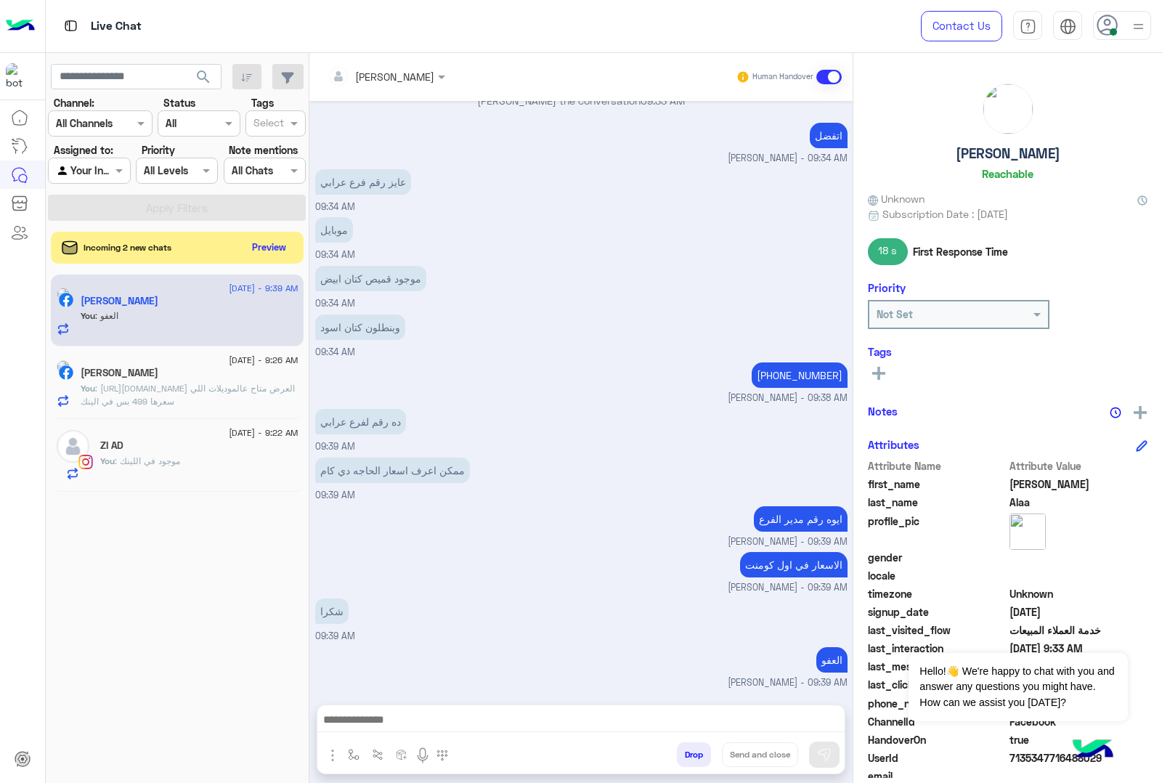 Image resolution: width=1162 pixels, height=783 pixels. What do you see at coordinates (962, 26) in the screenshot?
I see `a: Contact Us` at bounding box center [962, 26].